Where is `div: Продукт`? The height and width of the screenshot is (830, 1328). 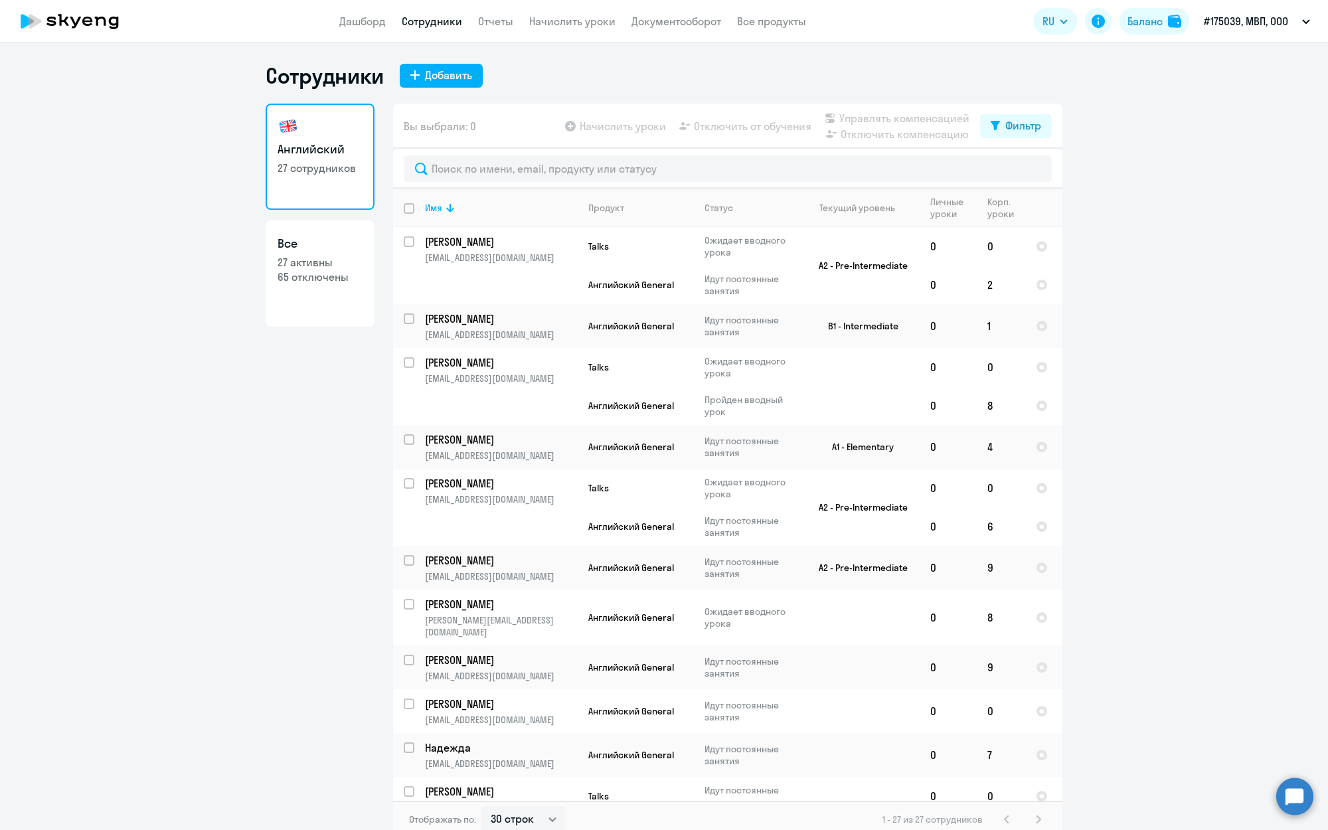 div: Продукт is located at coordinates (606, 208).